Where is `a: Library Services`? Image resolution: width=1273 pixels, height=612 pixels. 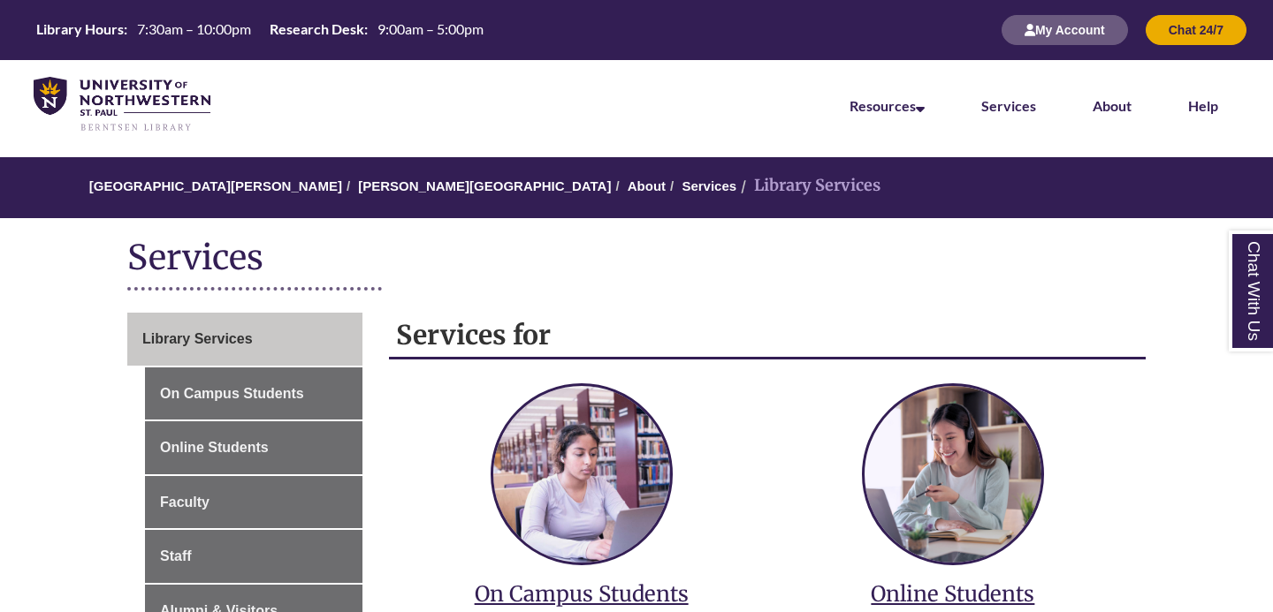 a: Library Services is located at coordinates (245, 339).